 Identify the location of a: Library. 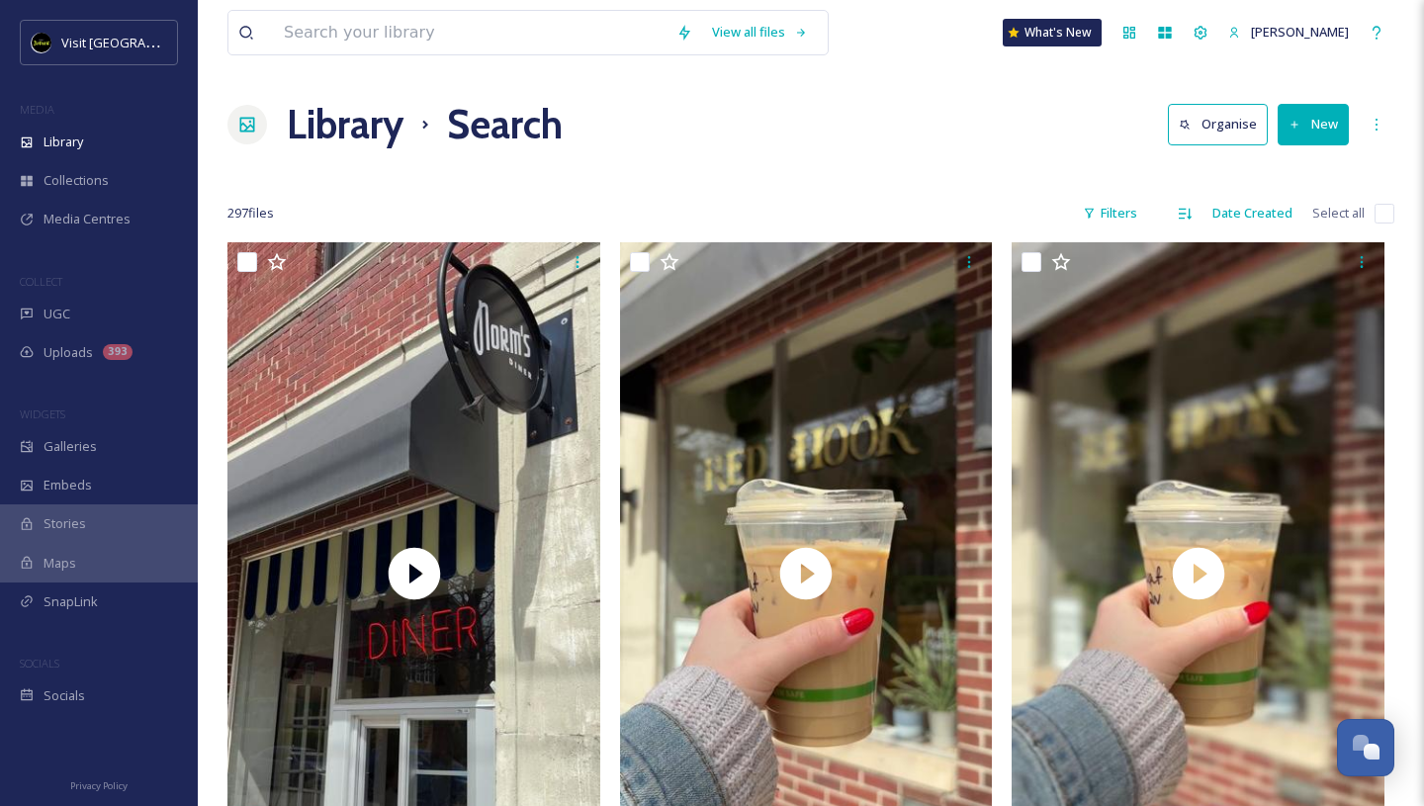
(345, 125).